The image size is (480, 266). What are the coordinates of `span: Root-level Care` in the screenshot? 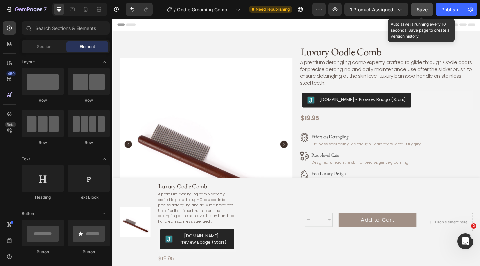 It's located at (231, 148).